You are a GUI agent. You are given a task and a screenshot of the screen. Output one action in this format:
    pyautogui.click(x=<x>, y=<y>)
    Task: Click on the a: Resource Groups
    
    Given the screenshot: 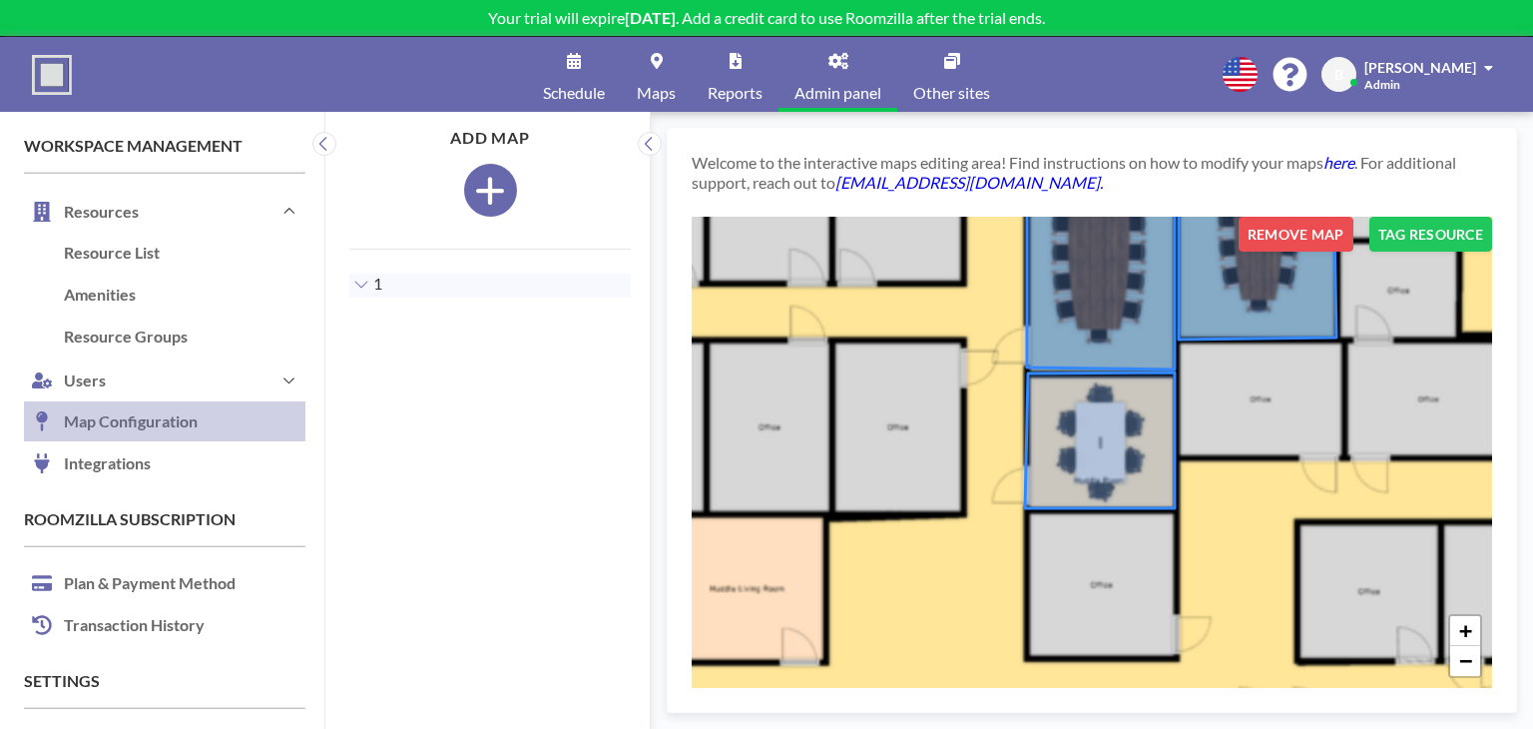 What is the action you would take?
    pyautogui.click(x=165, y=337)
    